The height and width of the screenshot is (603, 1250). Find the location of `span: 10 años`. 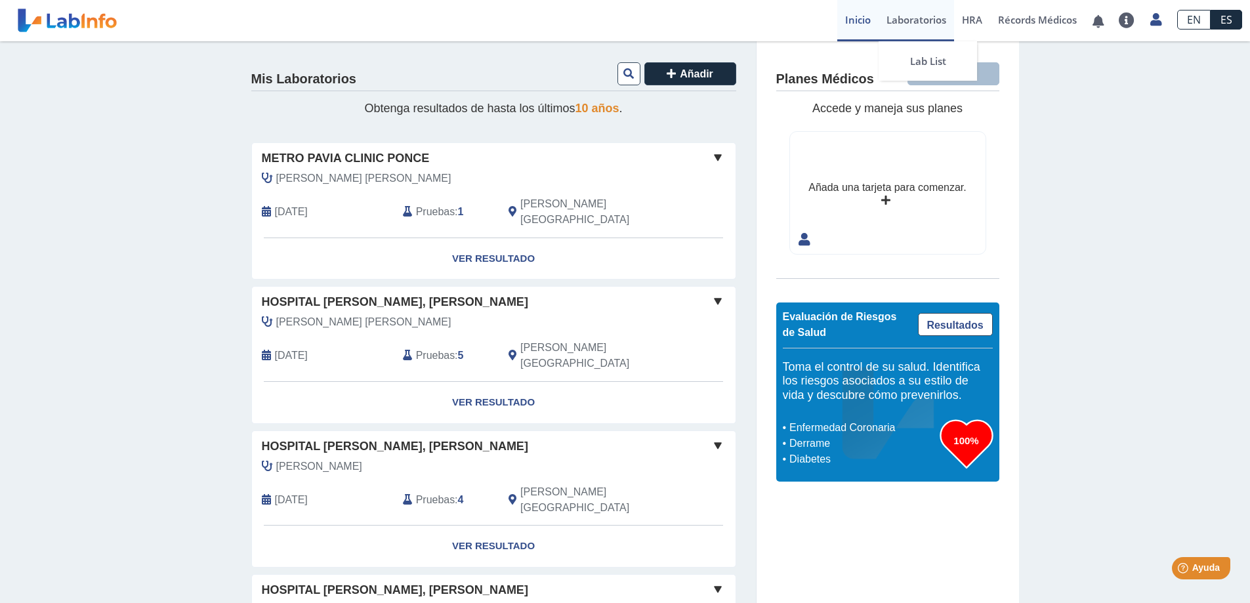

span: 10 años is located at coordinates (597, 108).